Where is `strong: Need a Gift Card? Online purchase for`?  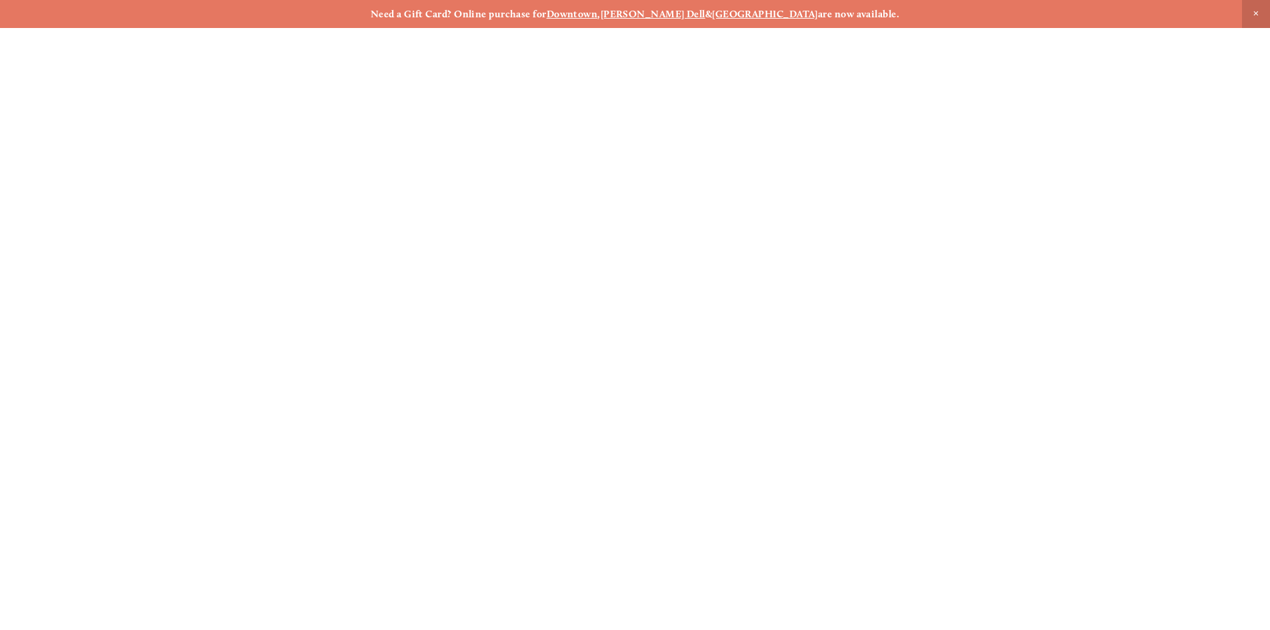
strong: Need a Gift Card? Online purchase for is located at coordinates (459, 14).